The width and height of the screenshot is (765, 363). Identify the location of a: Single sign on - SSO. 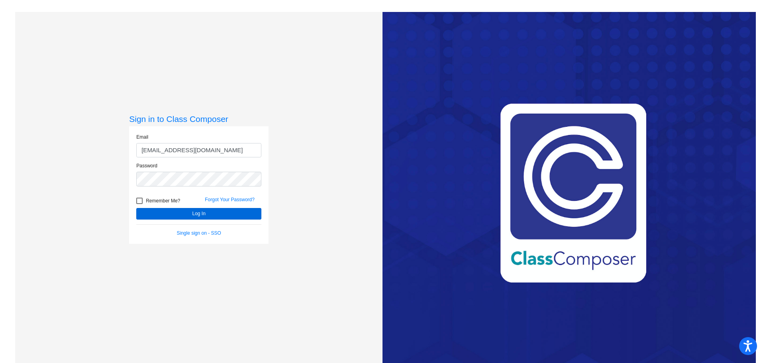
(199, 233).